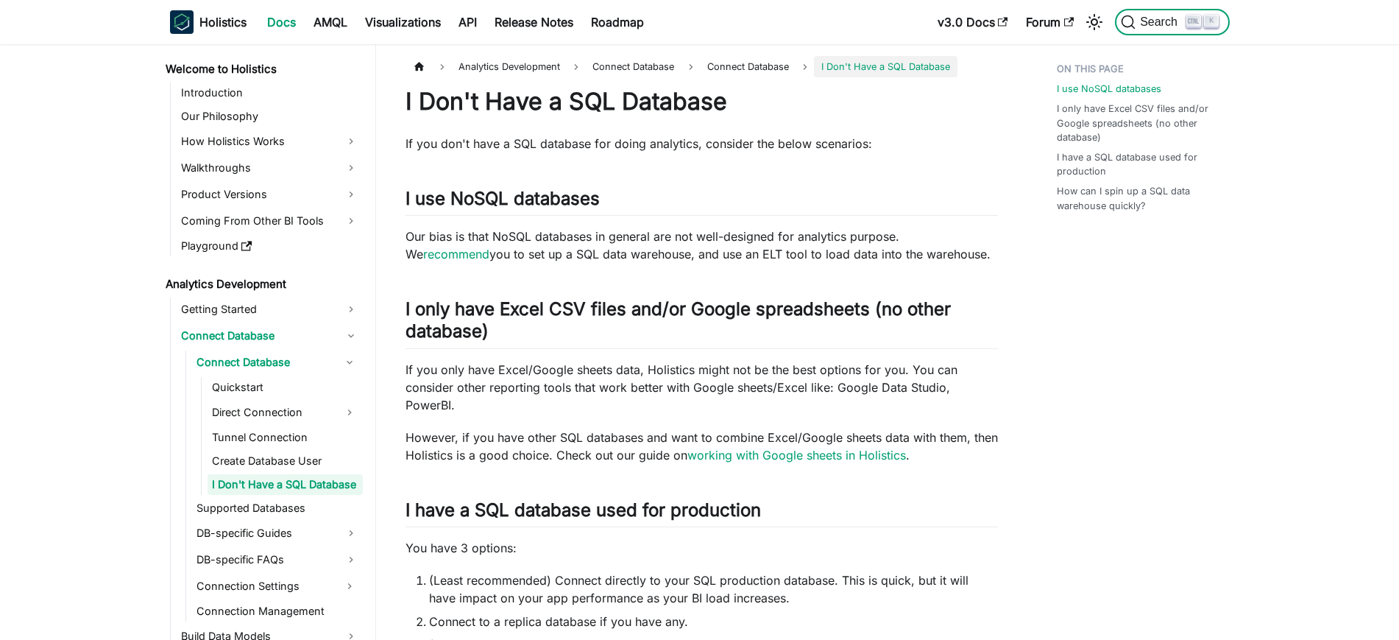 Image resolution: width=1399 pixels, height=640 pixels. What do you see at coordinates (1139, 164) in the screenshot?
I see `a: I have a SQL database used for production` at bounding box center [1139, 164].